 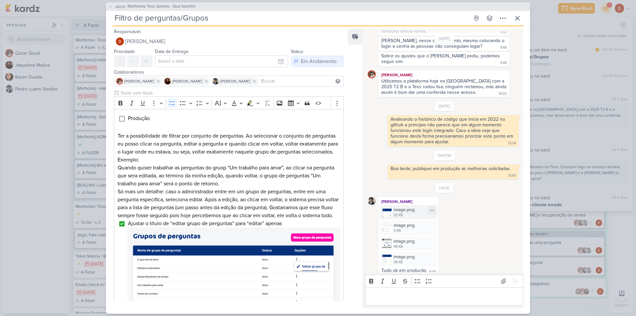 What do you see at coordinates (319, 61) in the screenshot?
I see `div: Em Andamento` at bounding box center [319, 61].